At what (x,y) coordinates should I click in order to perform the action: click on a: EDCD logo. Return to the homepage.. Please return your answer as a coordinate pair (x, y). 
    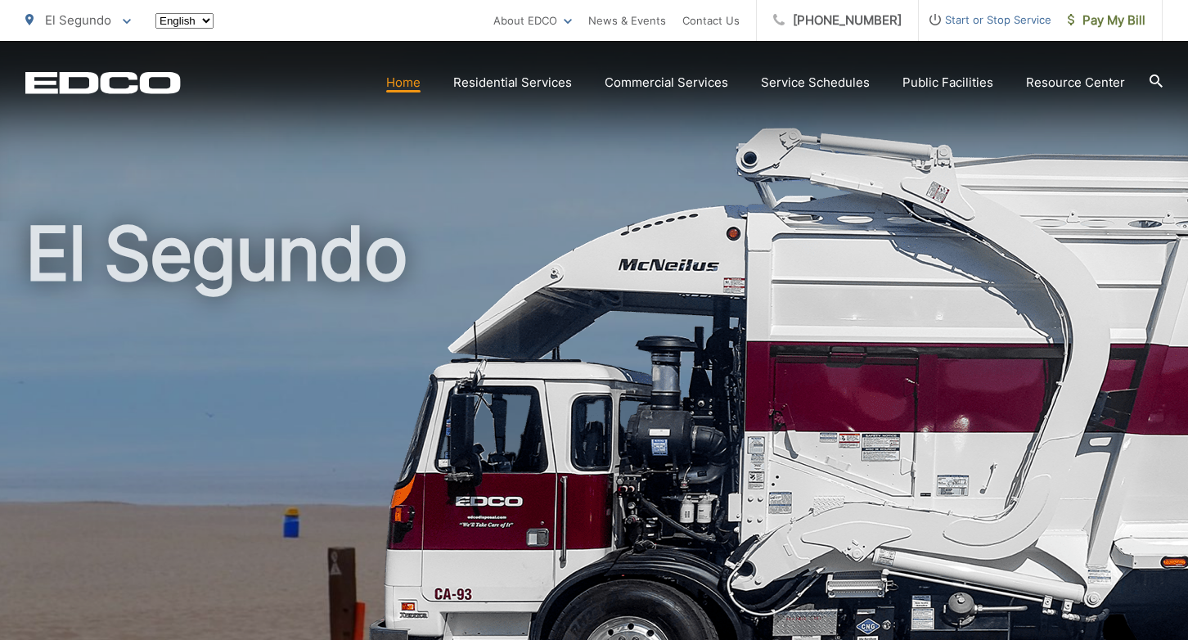
    Looking at the image, I should click on (103, 83).